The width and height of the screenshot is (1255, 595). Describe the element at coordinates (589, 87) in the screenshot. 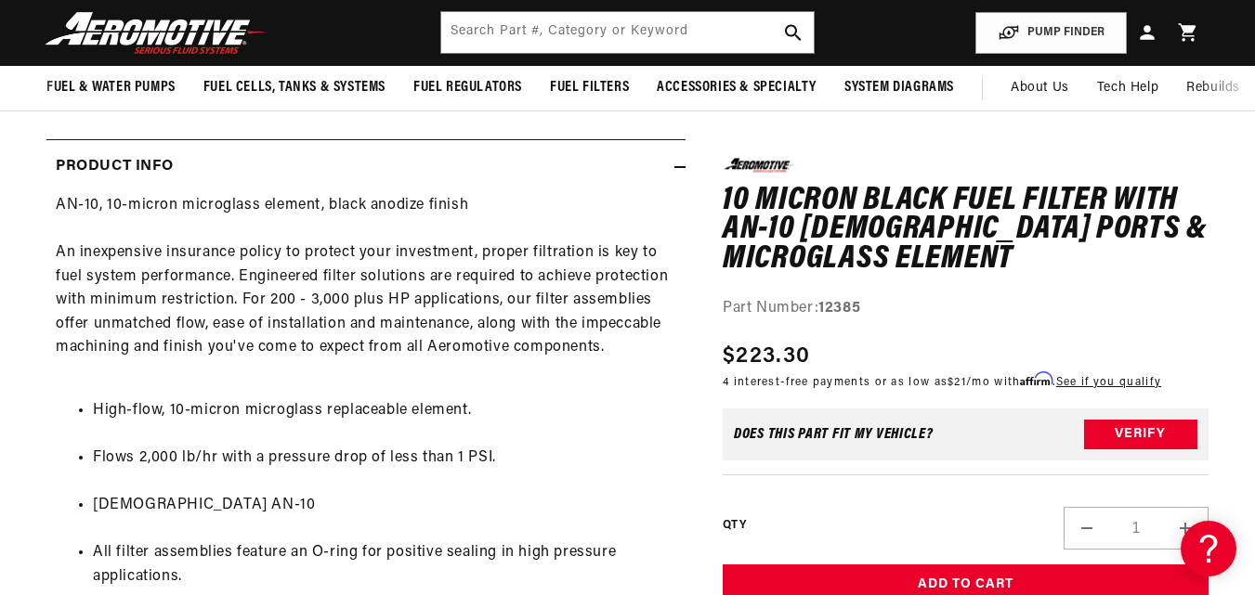

I see `summary: Fuel Filters` at that location.